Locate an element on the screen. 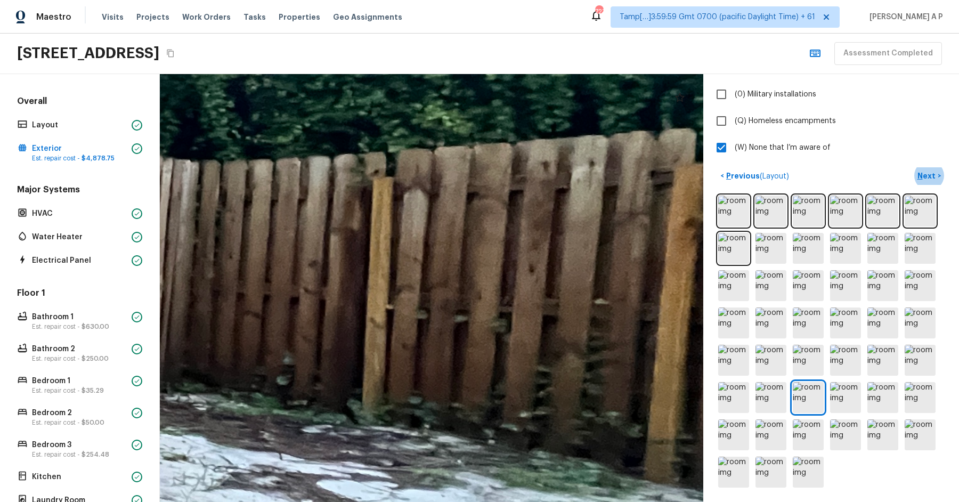 This screenshot has width=959, height=502. span: Maestro is located at coordinates (54, 17).